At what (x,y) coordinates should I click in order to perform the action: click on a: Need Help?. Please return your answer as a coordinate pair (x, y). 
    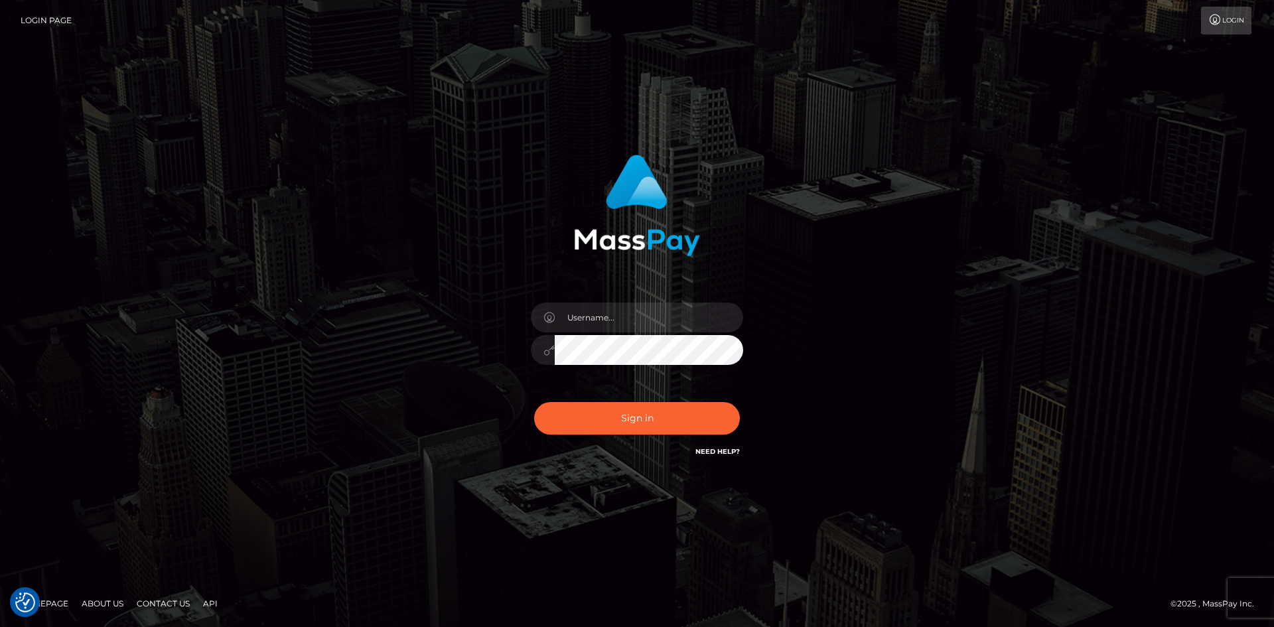
    Looking at the image, I should click on (717, 451).